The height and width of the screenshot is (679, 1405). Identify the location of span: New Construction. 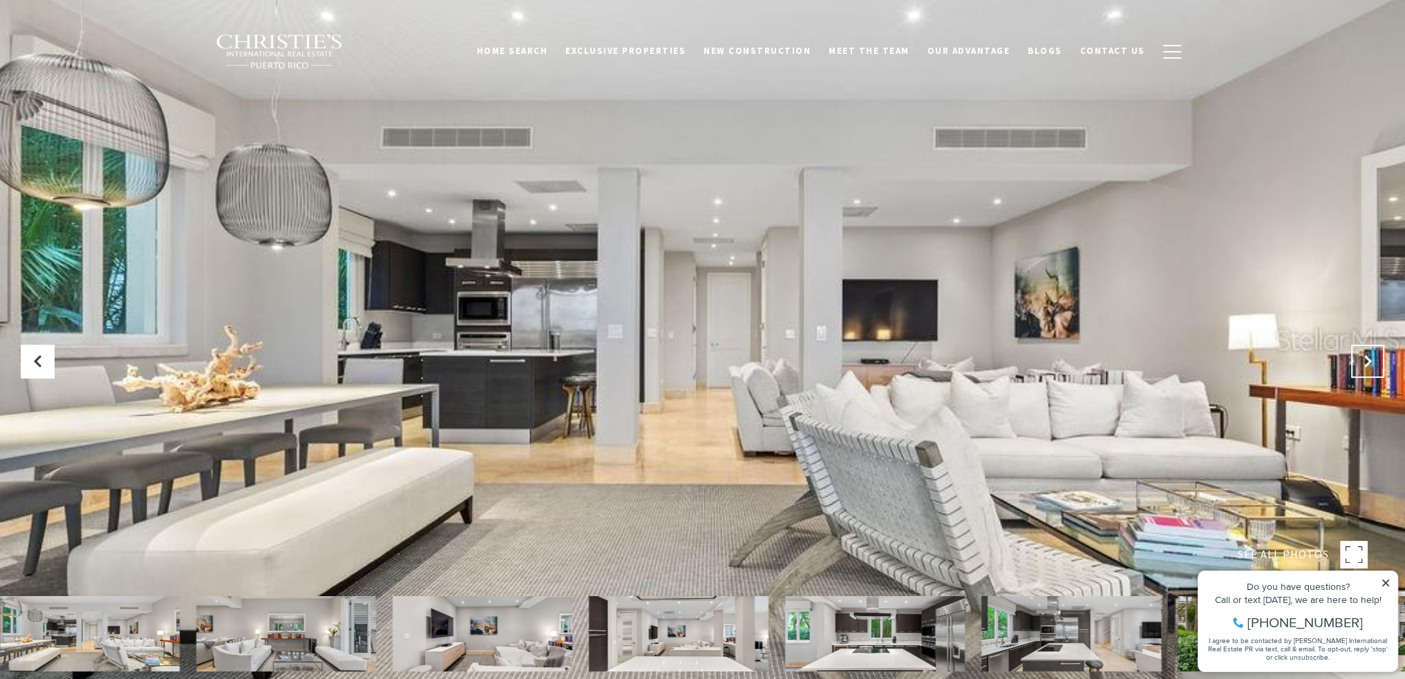
(757, 50).